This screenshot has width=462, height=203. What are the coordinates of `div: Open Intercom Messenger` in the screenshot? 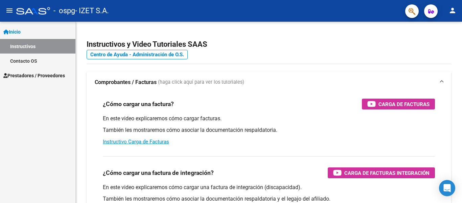 It's located at (447, 188).